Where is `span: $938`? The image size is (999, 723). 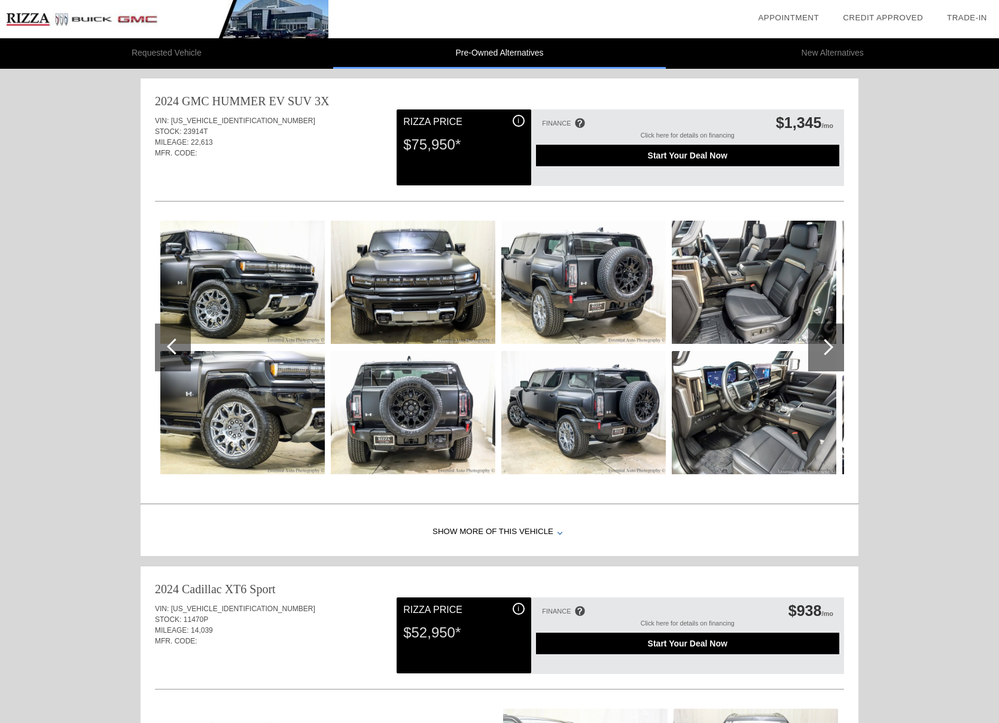
span: $938 is located at coordinates (805, 611).